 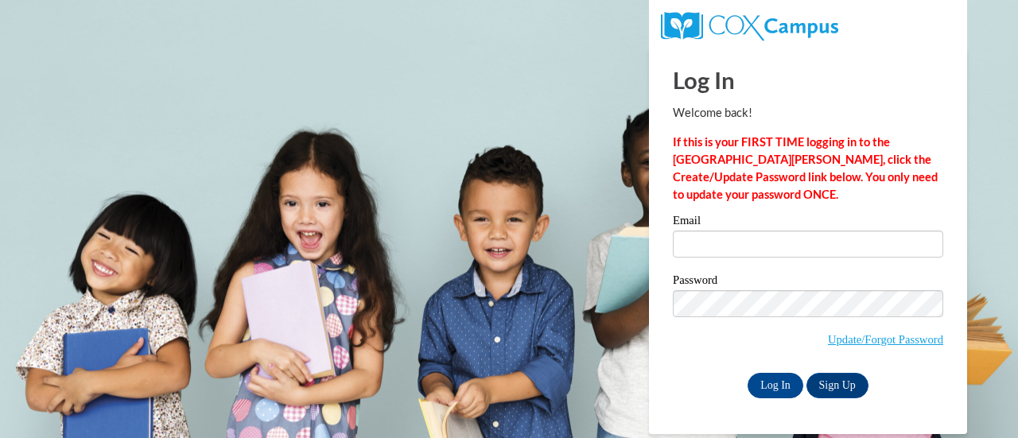 I want to click on h1: Log In, so click(x=808, y=80).